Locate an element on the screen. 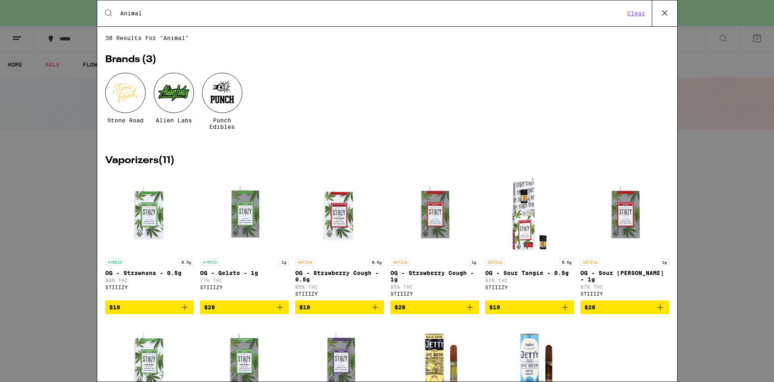 The width and height of the screenshot is (774, 382). input: Search for products & categories is located at coordinates (372, 13).